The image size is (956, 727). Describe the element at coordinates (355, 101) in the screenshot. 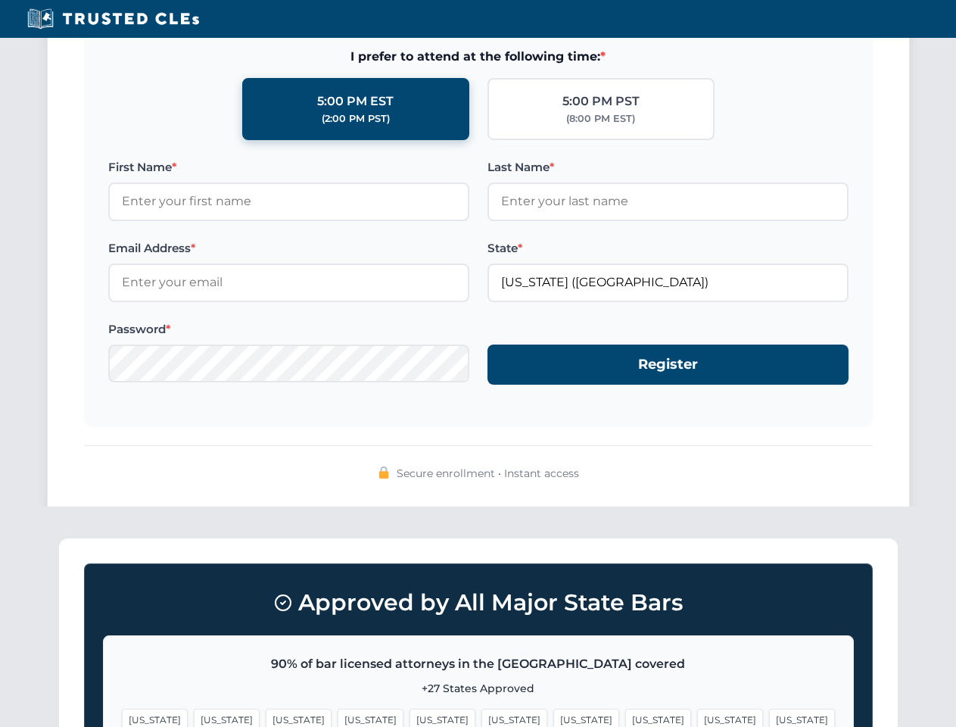

I see `div: 5:00 PM EST` at that location.